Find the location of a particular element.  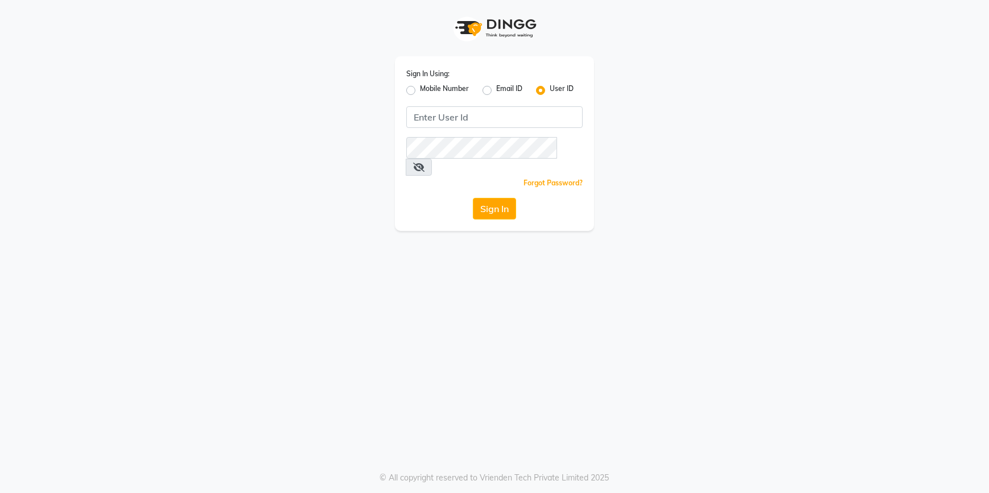

label: Mobile Number is located at coordinates (444, 90).